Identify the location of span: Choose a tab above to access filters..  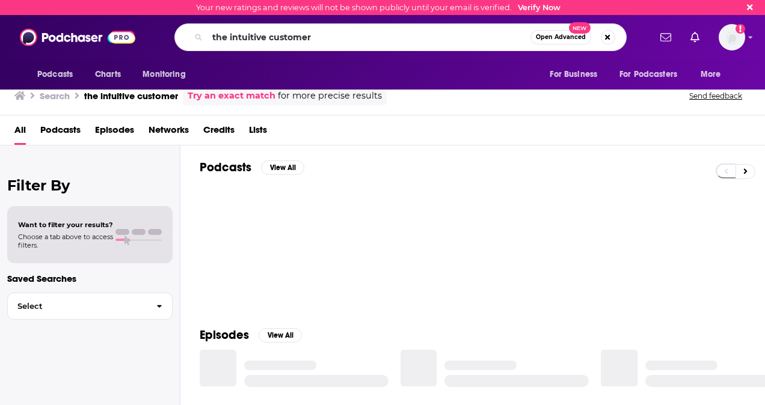
(66, 241).